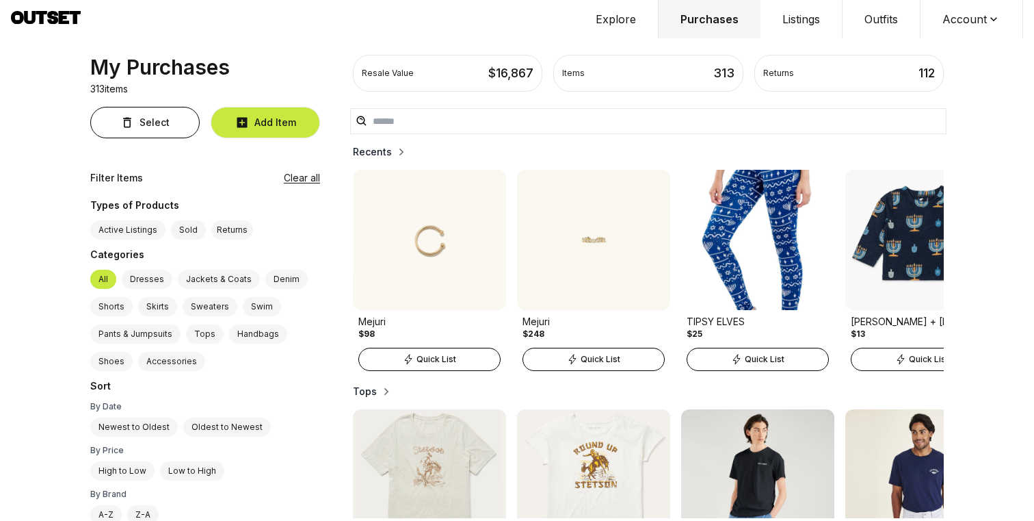 The width and height of the screenshot is (1034, 521). What do you see at coordinates (265, 122) in the screenshot?
I see `a: Add Item` at bounding box center [265, 122].